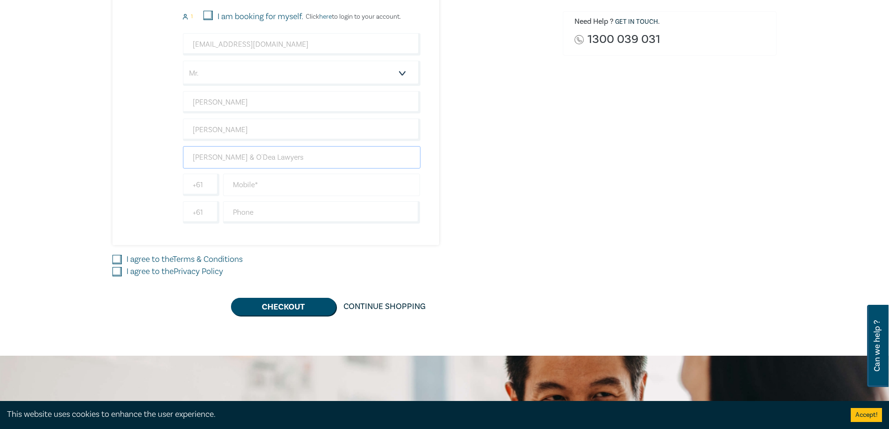  Describe the element at coordinates (876, 346) in the screenshot. I see `span: Can we help ?` at that location.